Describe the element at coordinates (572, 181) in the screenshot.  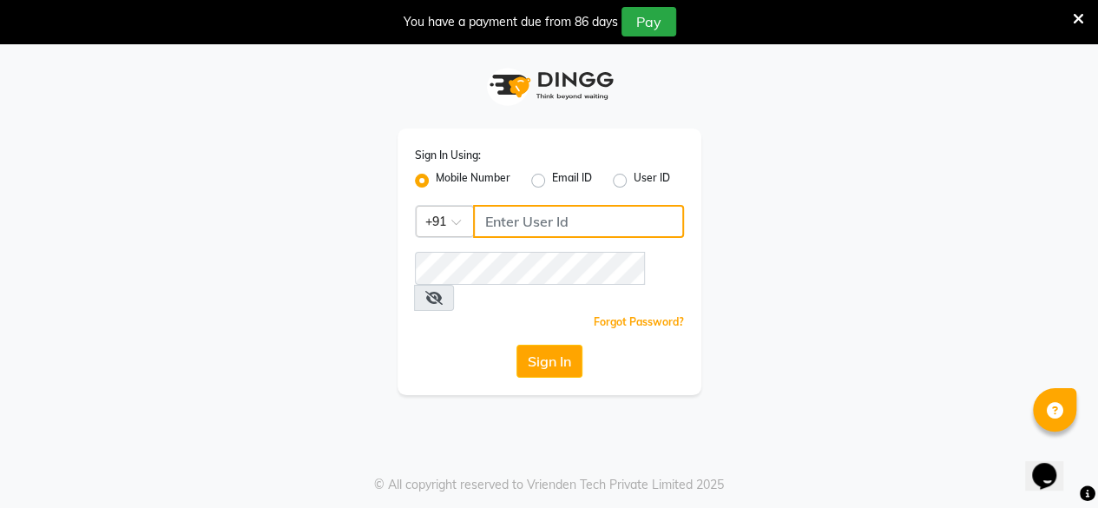
I see `label: Email ID` at that location.